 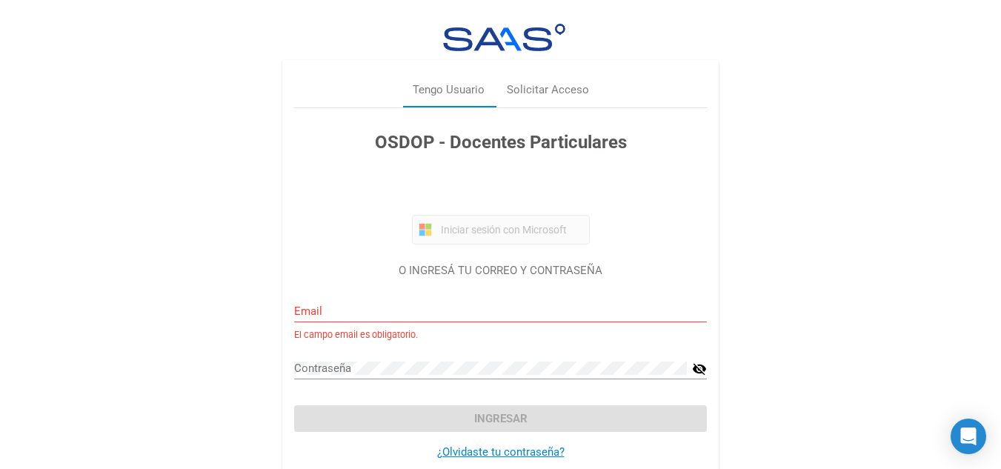 I want to click on p: O INGRESÁ TU CORREO Y CONTRASEÑA, so click(x=500, y=270).